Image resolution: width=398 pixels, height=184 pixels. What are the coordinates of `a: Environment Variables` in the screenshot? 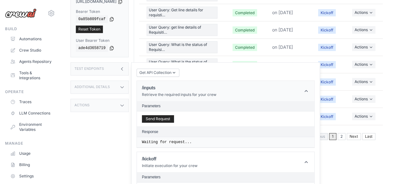 It's located at (31, 127).